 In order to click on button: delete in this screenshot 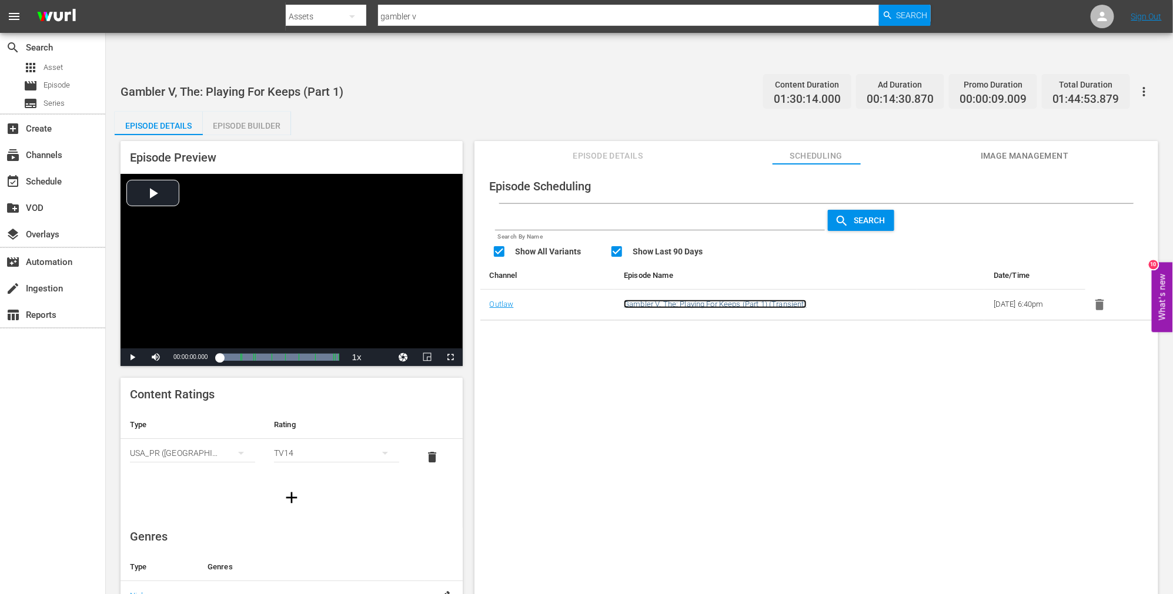, I will do `click(432, 457)`.